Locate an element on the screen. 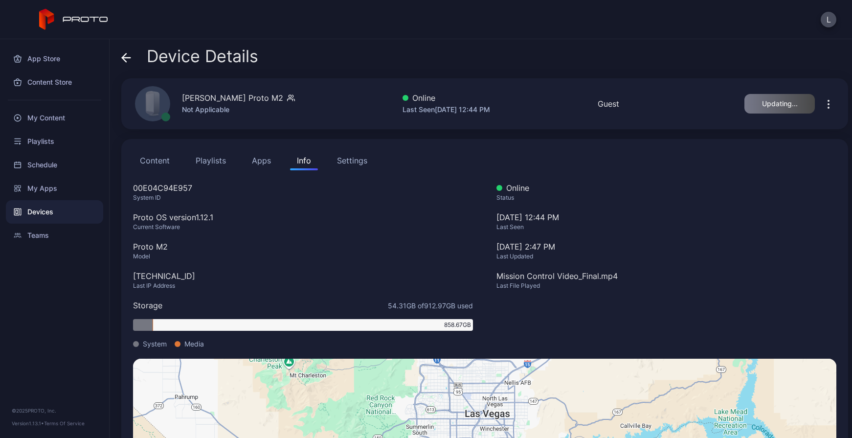  div: Guest is located at coordinates (608, 104).